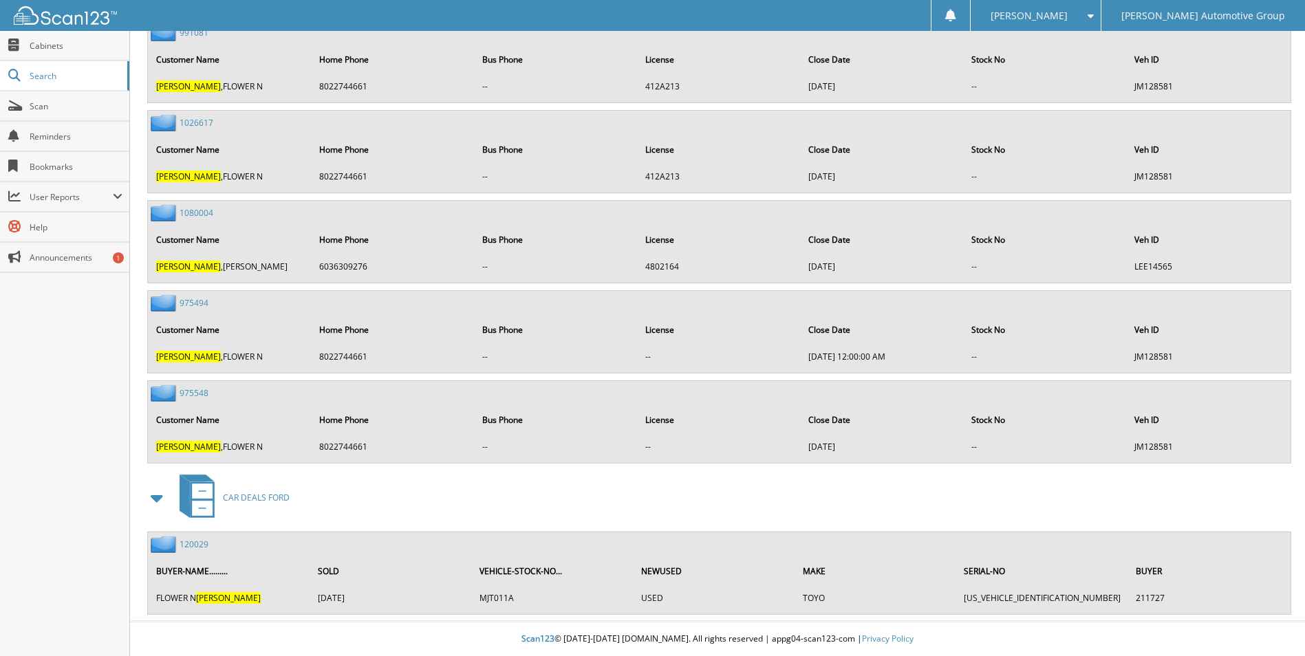 The image size is (1305, 656). I want to click on span: Bookmarks, so click(76, 166).